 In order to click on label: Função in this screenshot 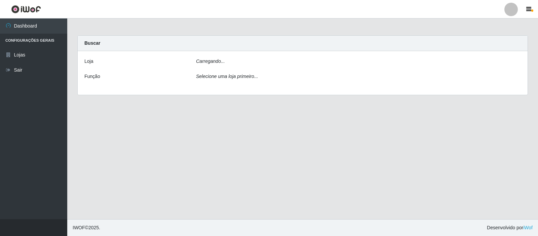, I will do `click(92, 76)`.